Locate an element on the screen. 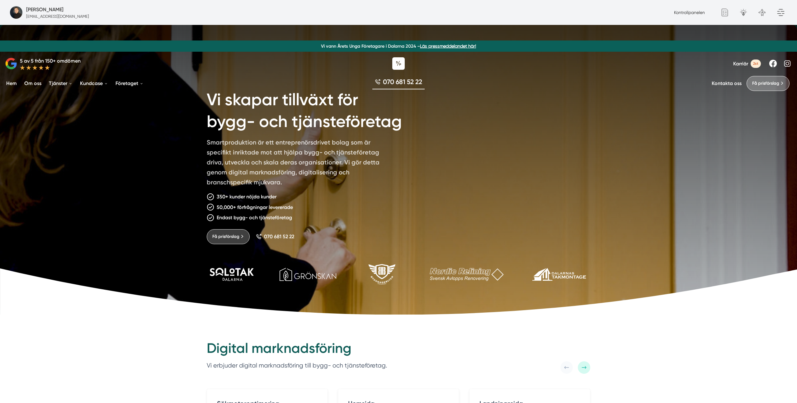  img: foretagsbild-pa-smartproduktion-ett-foretag-i-dalarnas-lan-2023.jpg is located at coordinates (16, 12).